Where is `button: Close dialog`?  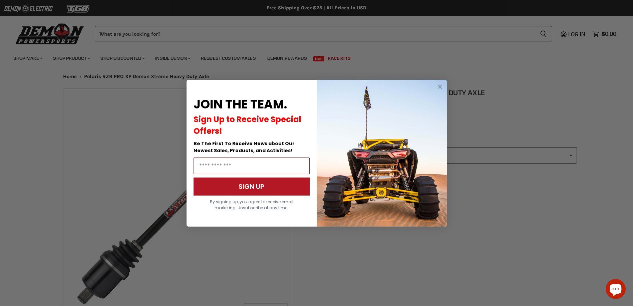 button: Close dialog is located at coordinates (439, 86).